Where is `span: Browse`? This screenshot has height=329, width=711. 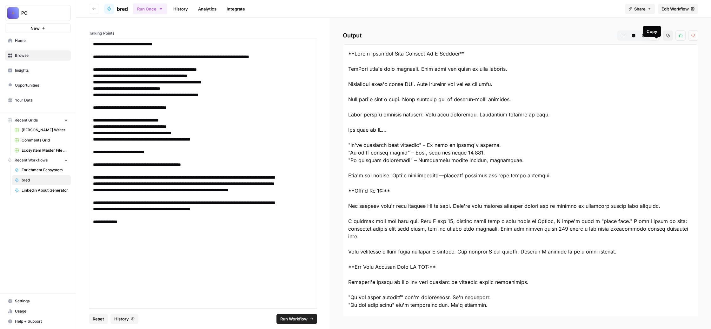 span: Browse is located at coordinates (41, 56).